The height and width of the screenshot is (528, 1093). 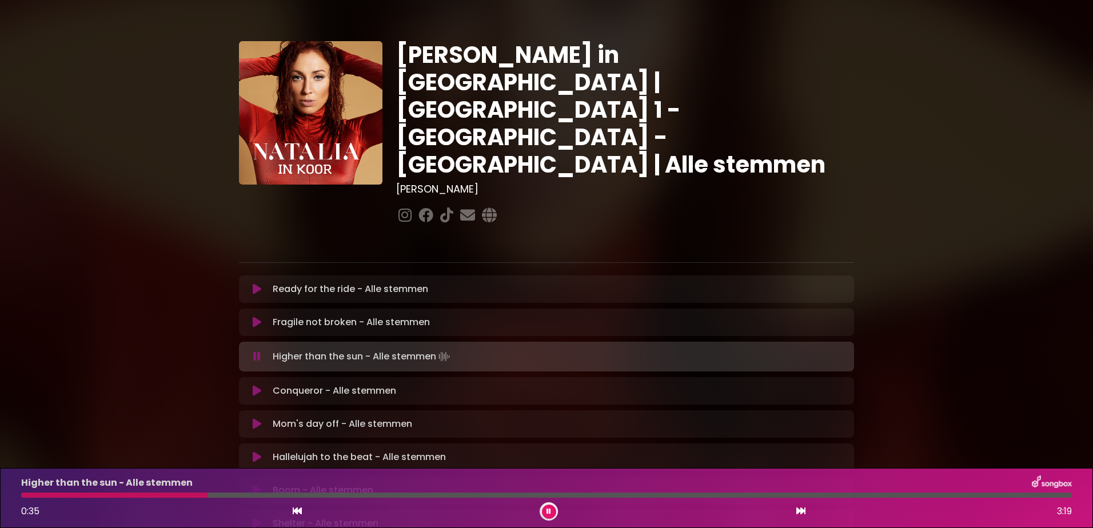 What do you see at coordinates (1052, 483) in the screenshot?
I see `img: songbox-logo-white.png` at bounding box center [1052, 483].